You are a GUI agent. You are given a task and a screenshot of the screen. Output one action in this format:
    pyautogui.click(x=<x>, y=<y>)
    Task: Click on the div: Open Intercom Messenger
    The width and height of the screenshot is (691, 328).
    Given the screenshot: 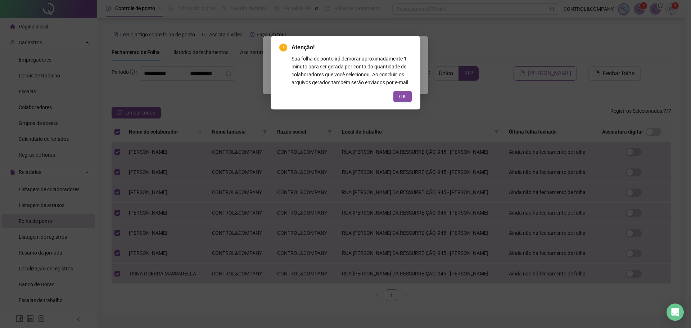 What is the action you would take?
    pyautogui.click(x=675, y=312)
    